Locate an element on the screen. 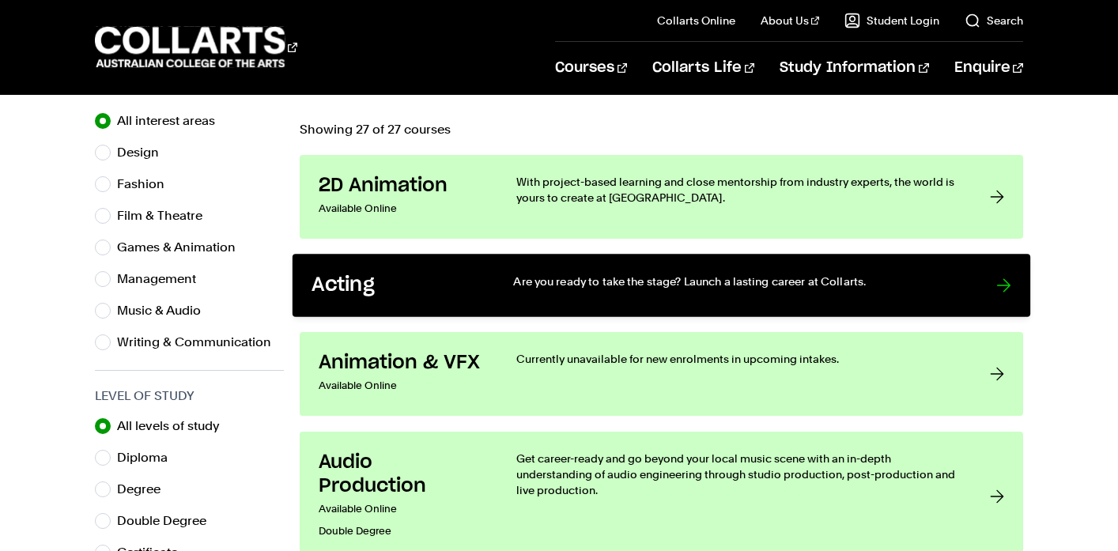 The height and width of the screenshot is (551, 1118). label: Management is located at coordinates (163, 279).